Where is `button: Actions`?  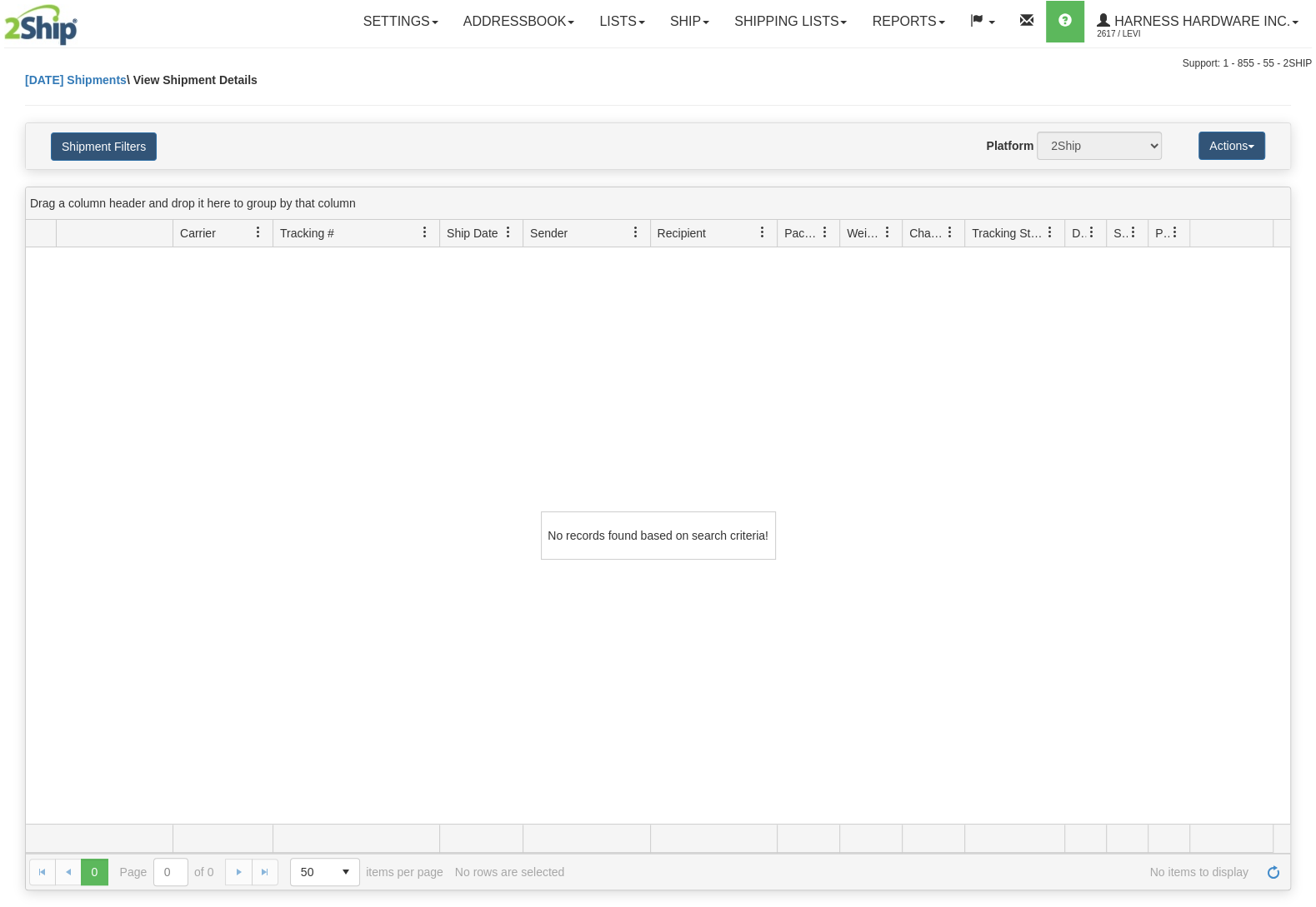
button: Actions is located at coordinates (1232, 146).